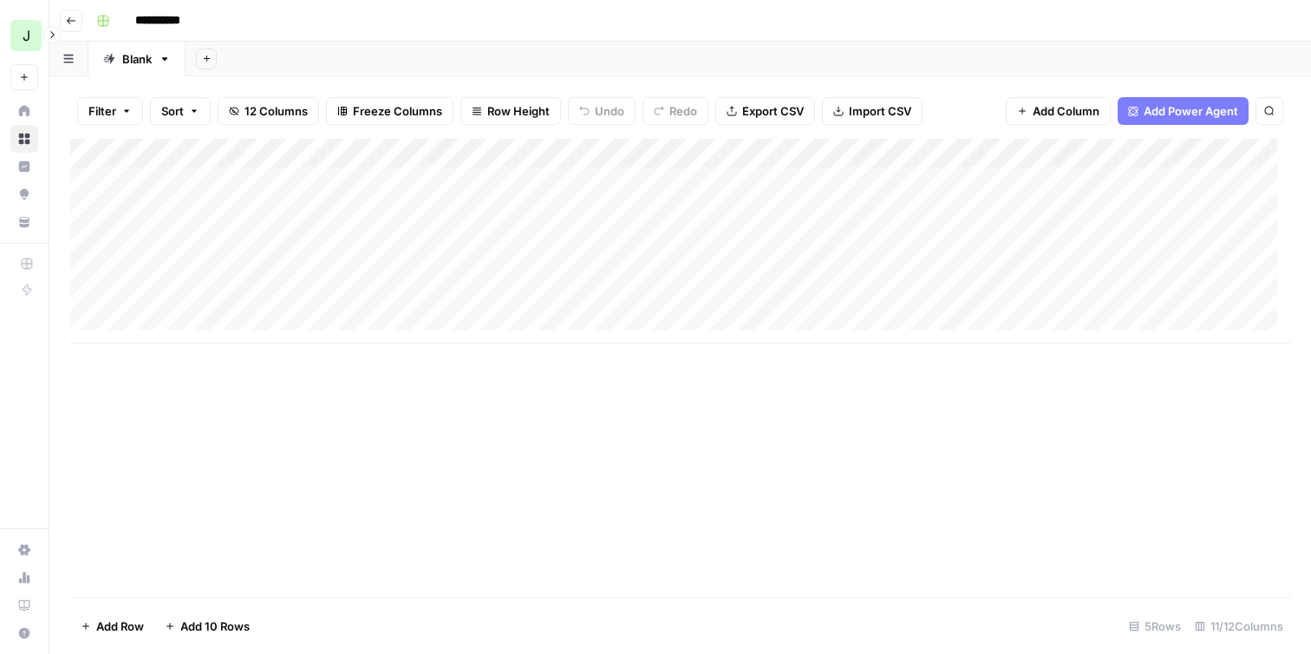 This screenshot has width=1311, height=654. Describe the element at coordinates (24, 222) in the screenshot. I see `a: Your Data` at that location.